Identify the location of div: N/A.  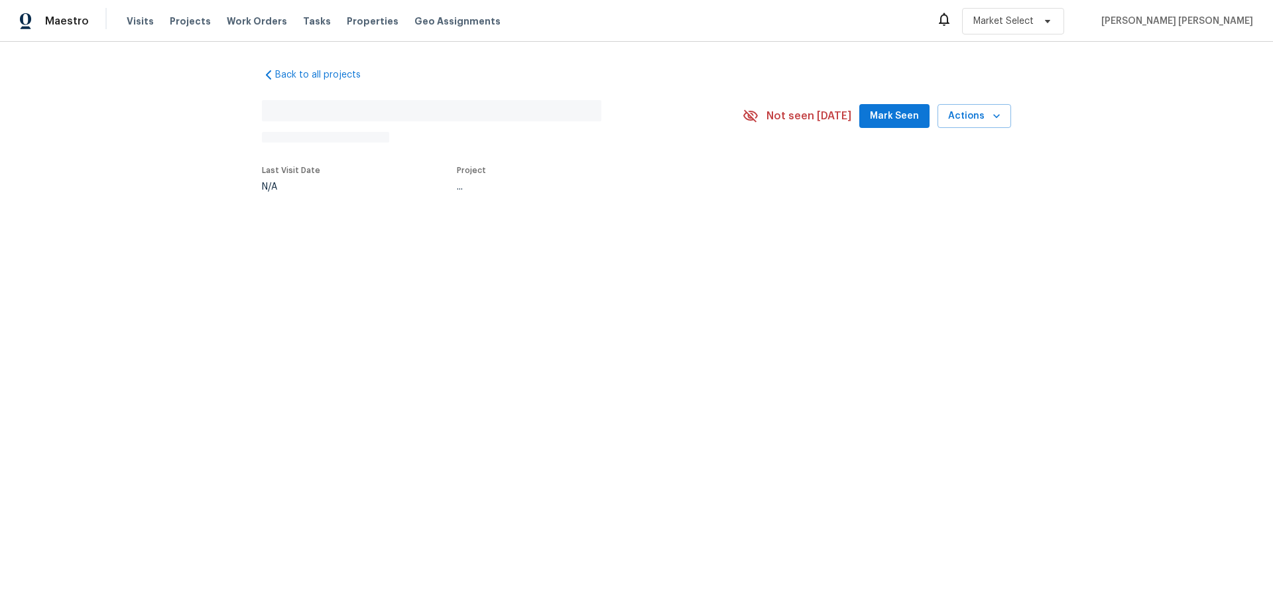
(291, 187).